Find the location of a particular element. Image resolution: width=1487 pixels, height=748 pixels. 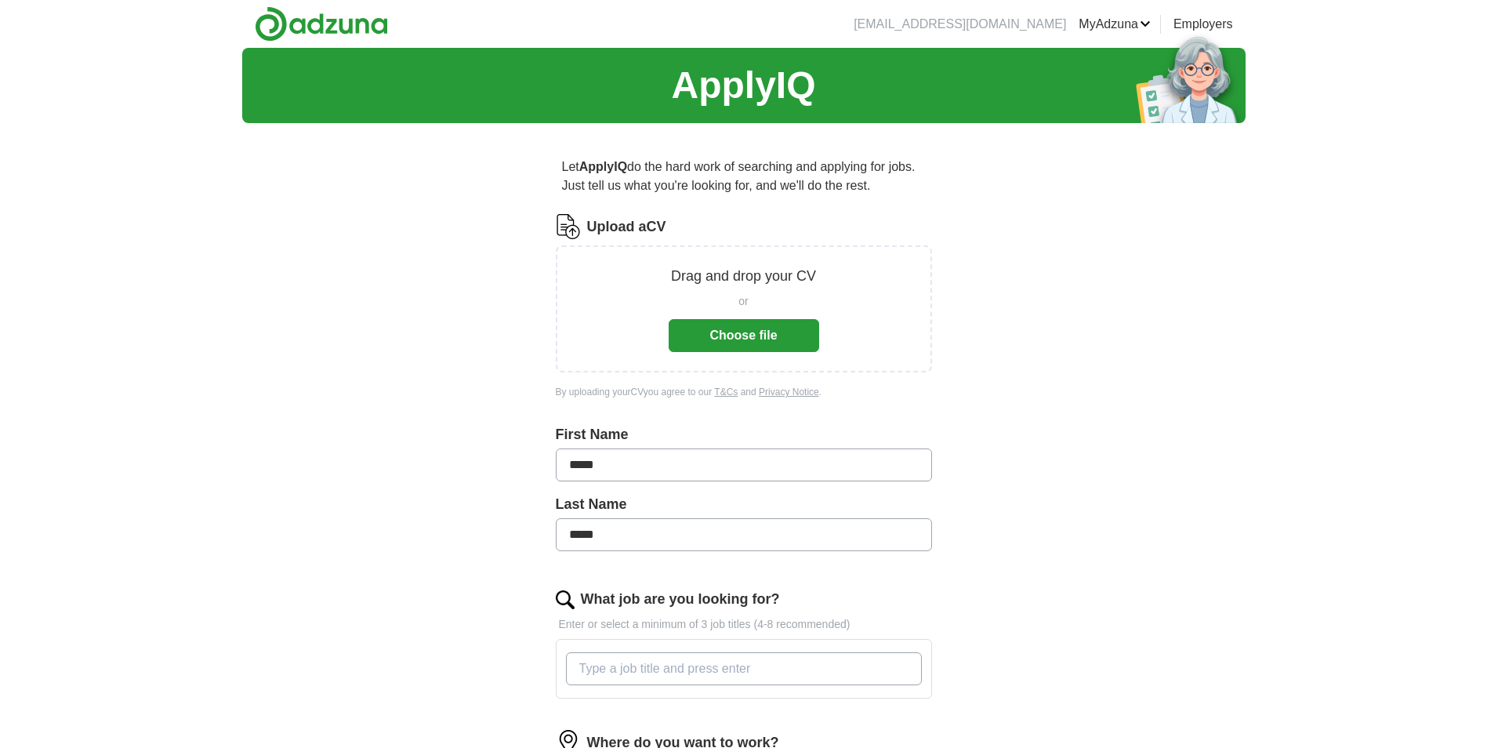

a: T&Cs is located at coordinates (726, 392).